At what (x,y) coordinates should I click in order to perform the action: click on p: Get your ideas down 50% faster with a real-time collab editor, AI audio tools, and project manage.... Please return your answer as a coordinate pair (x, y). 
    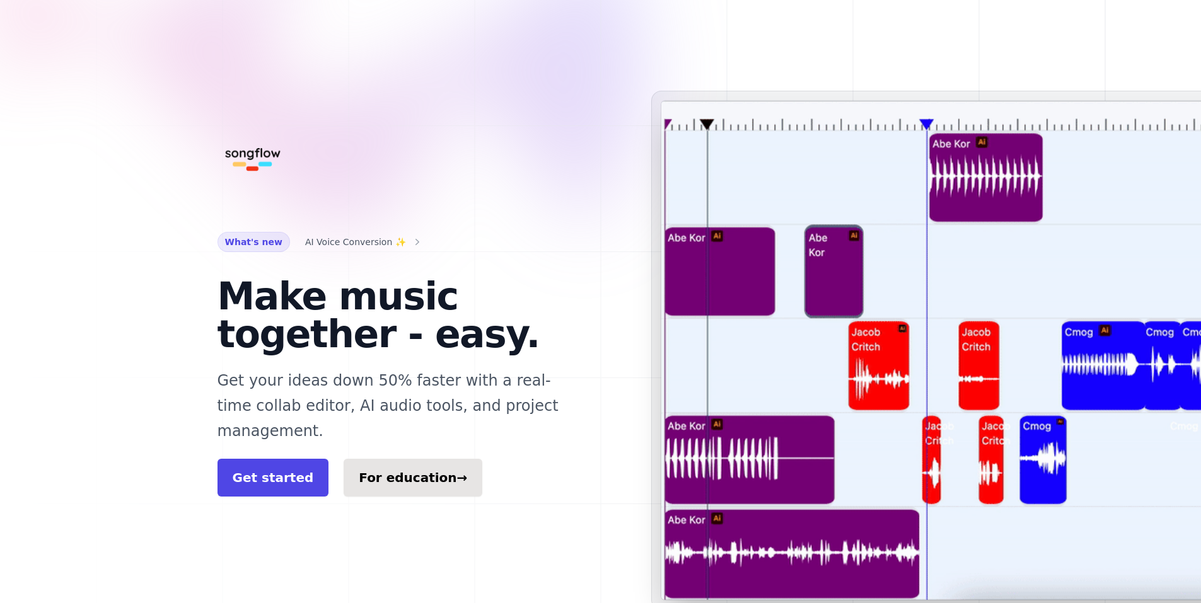
    Looking at the image, I should click on (399, 406).